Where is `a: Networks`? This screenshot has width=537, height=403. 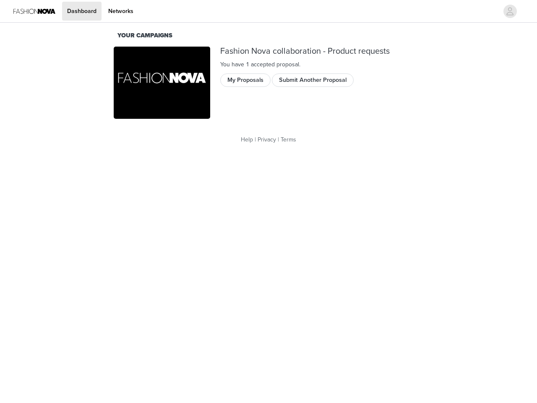 a: Networks is located at coordinates (121, 11).